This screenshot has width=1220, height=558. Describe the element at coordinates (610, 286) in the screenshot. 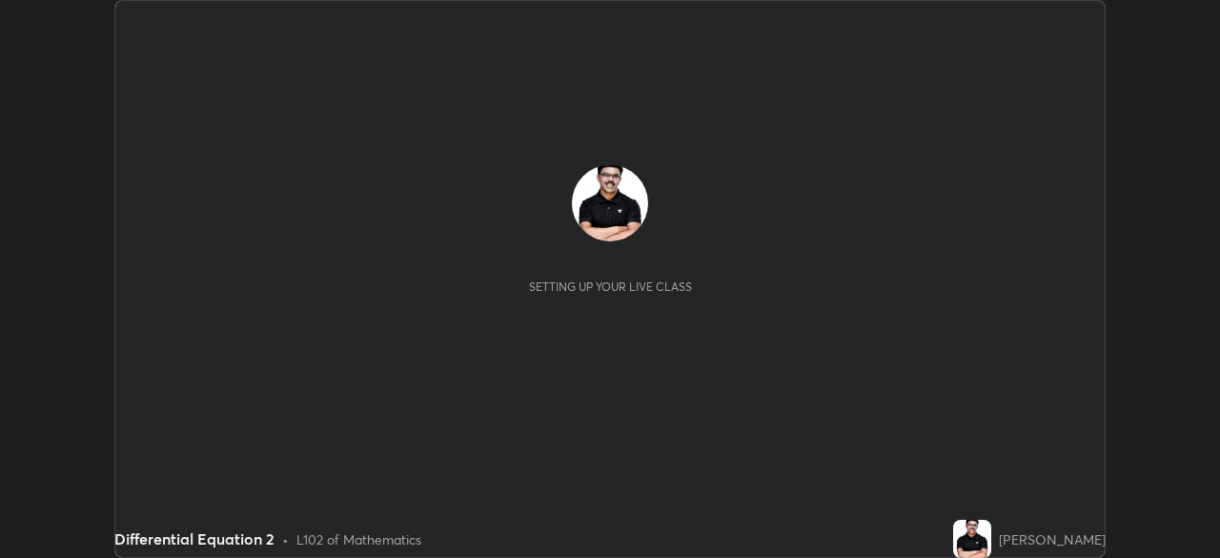

I see `div: Setting up your live class` at that location.